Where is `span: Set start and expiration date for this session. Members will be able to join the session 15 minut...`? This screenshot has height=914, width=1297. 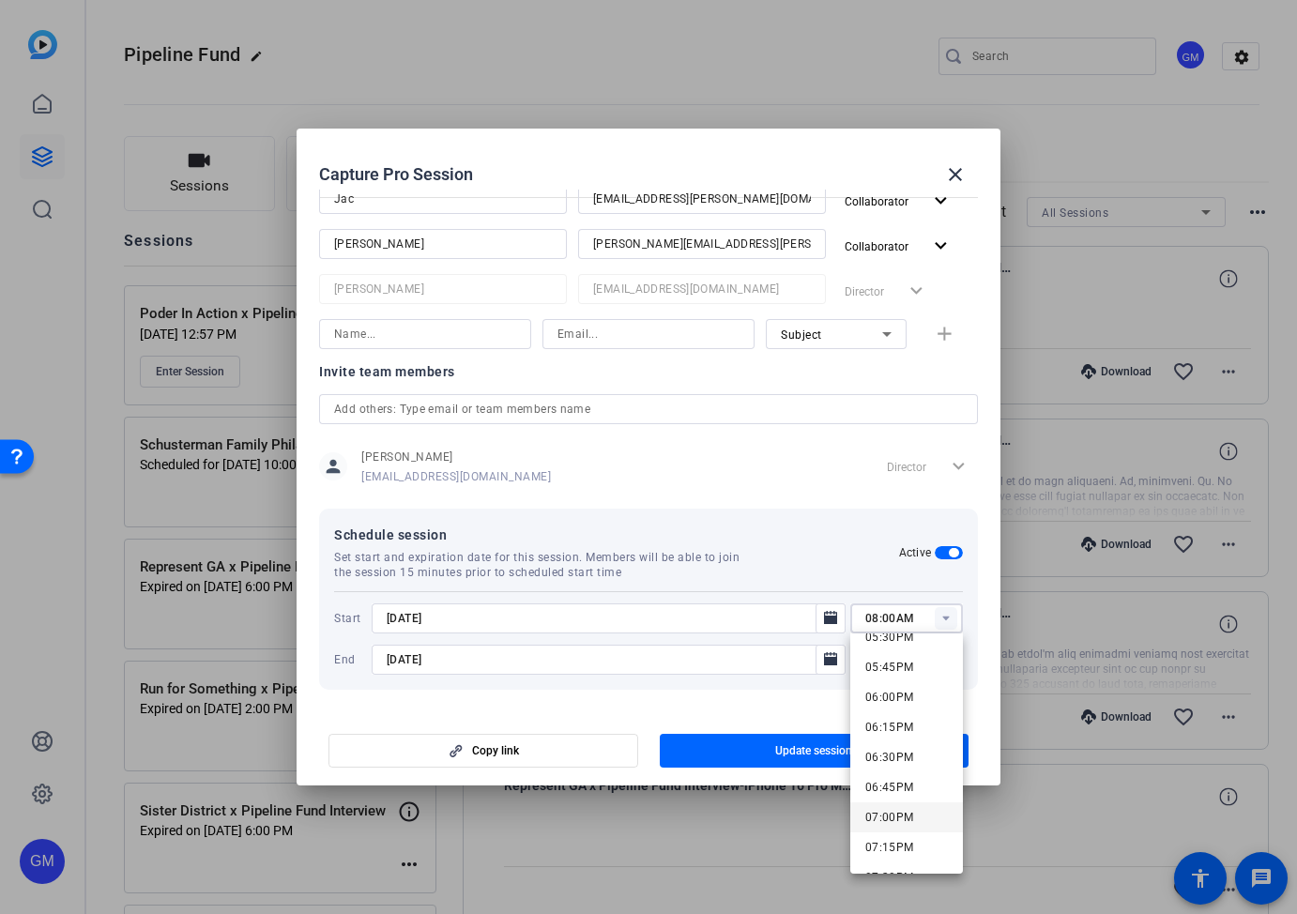
span: Set start and expiration date for this session. Members will be able to join the session 15 minut... is located at coordinates (545, 565).